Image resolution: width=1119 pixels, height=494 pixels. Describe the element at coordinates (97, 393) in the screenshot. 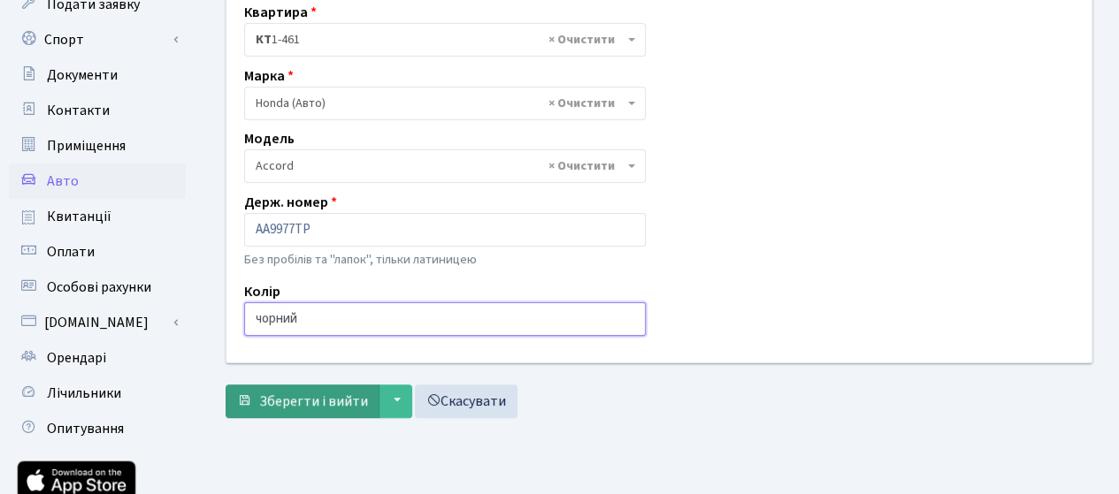

I see `a: Лічильники` at that location.